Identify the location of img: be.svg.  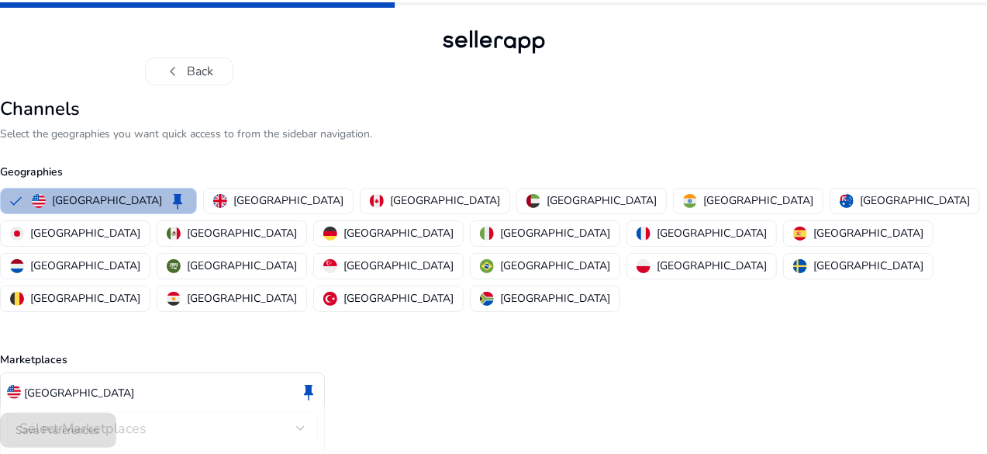
(17, 299).